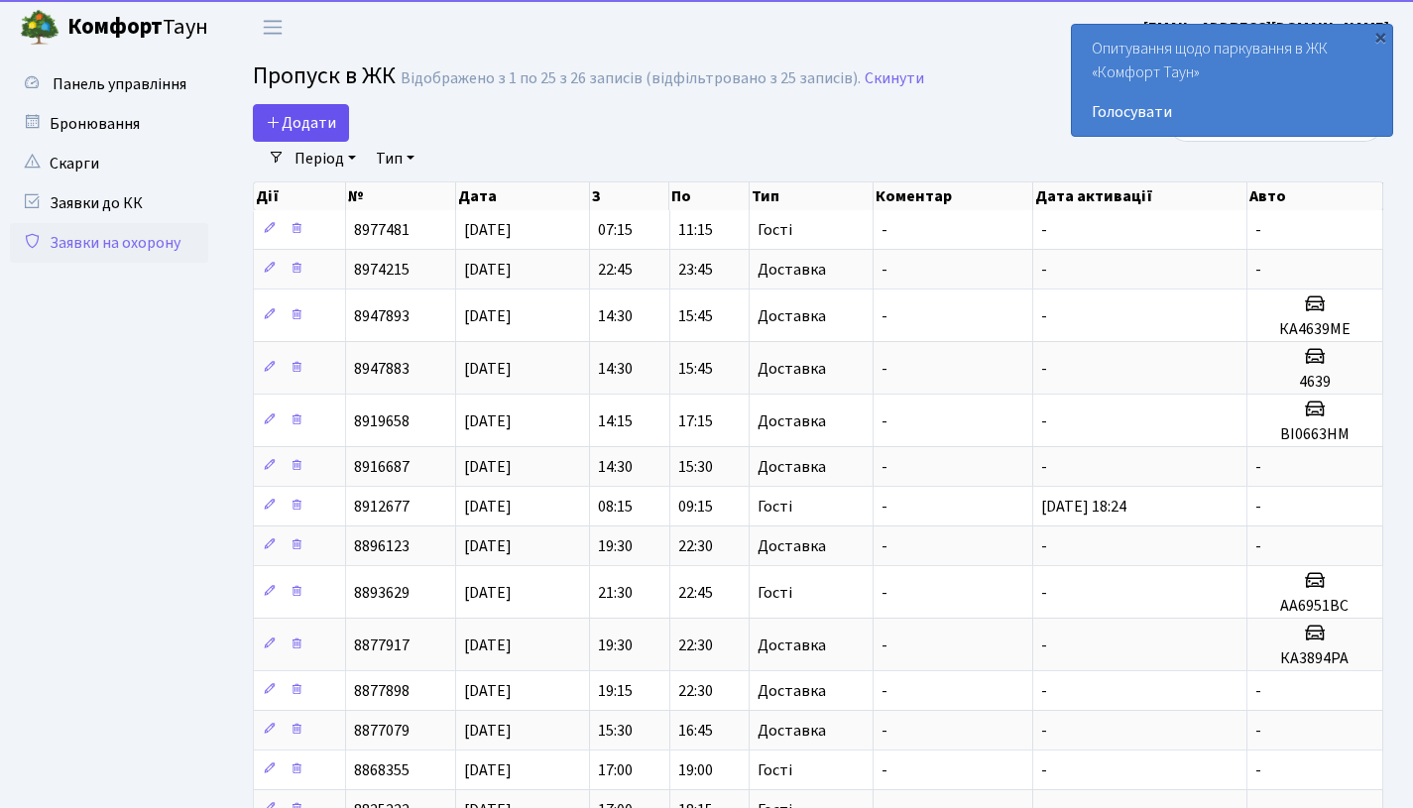 The height and width of the screenshot is (808, 1413). What do you see at coordinates (138, 28) in the screenshot?
I see `span: Таун` at bounding box center [138, 28].